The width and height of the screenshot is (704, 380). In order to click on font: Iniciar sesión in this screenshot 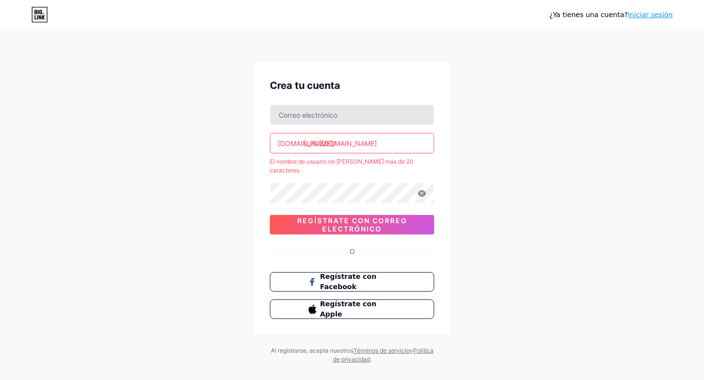, I will do `click(650, 15)`.